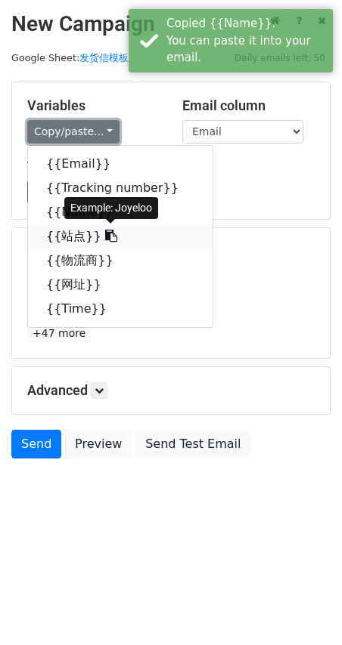 The width and height of the screenshot is (342, 645). What do you see at coordinates (70, 57) in the screenshot?
I see `small: Google Sheet:` at bounding box center [70, 57].